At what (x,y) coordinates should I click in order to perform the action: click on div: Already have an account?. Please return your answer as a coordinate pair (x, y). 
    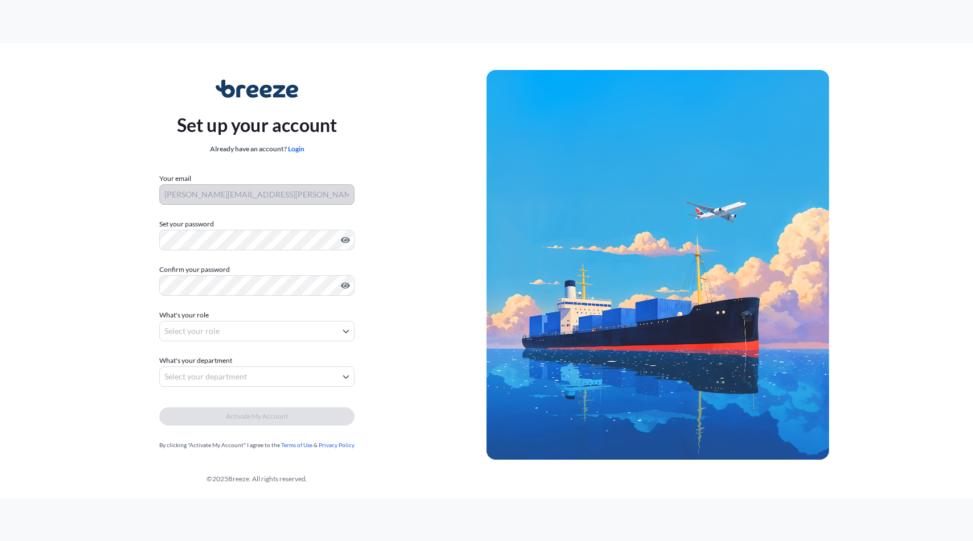
    Looking at the image, I should click on (257, 149).